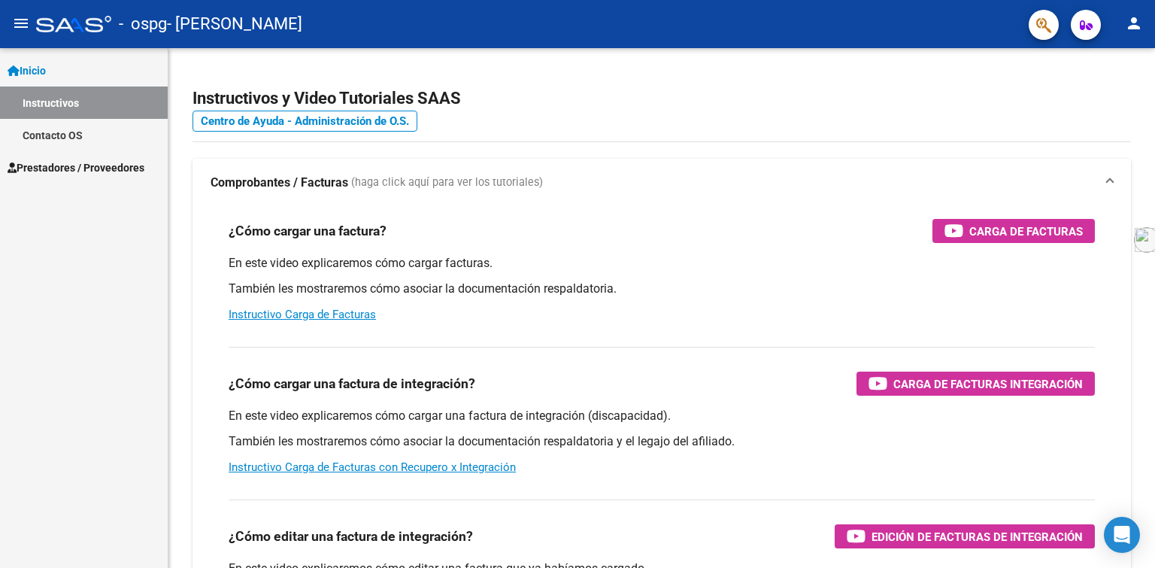  I want to click on mat-expansion-panel-header: Comprobantes / Facturas (haga click aquí para ver los tutoriales), so click(662, 183).